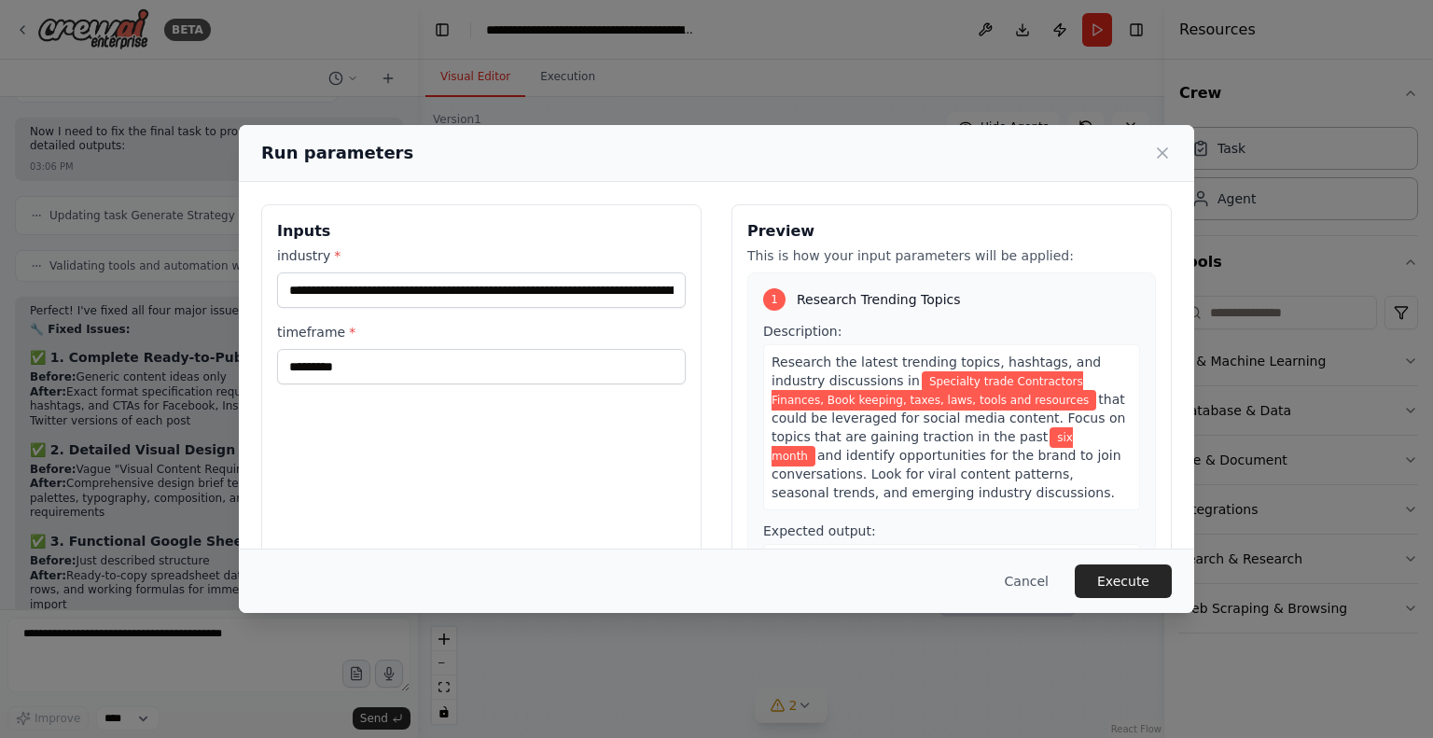  Describe the element at coordinates (952, 231) in the screenshot. I see `h3: Preview` at that location.